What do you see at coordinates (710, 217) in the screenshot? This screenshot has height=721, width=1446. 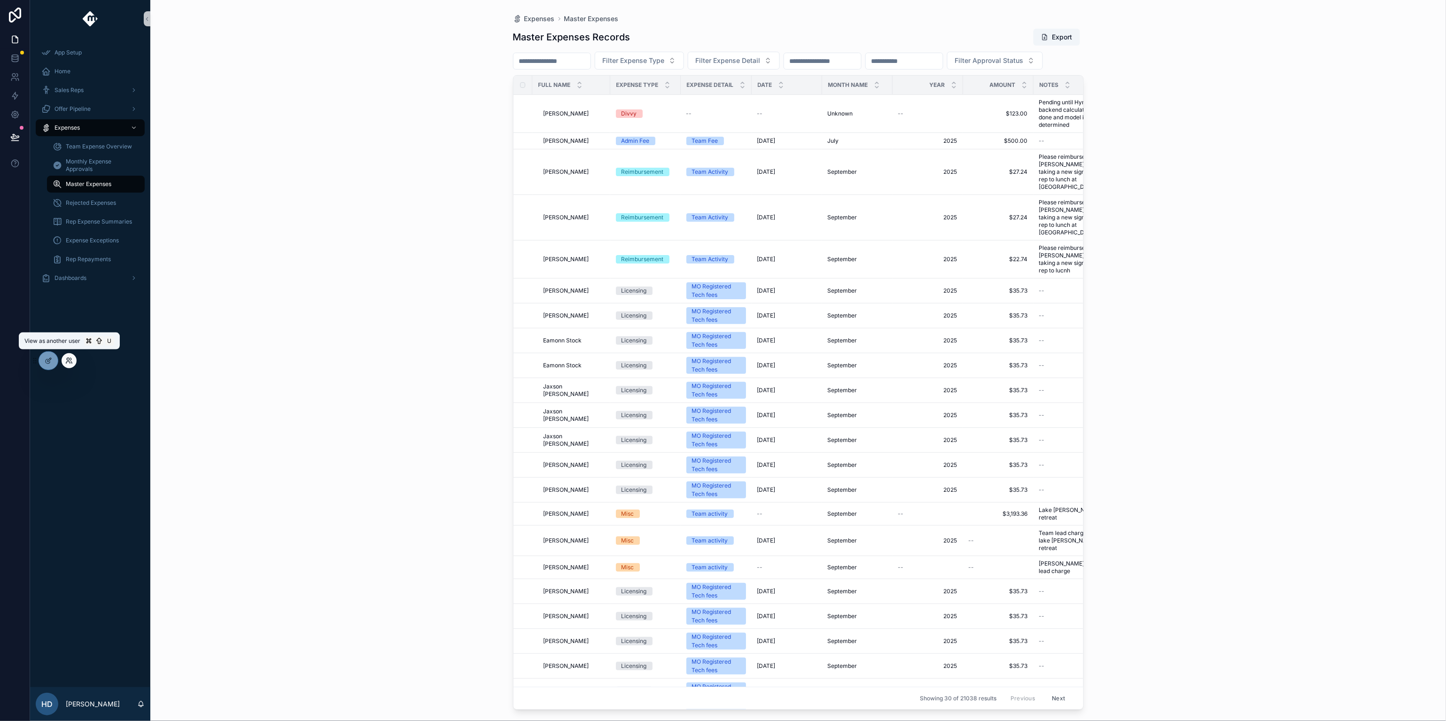 I see `div: Team Activity` at bounding box center [710, 217].